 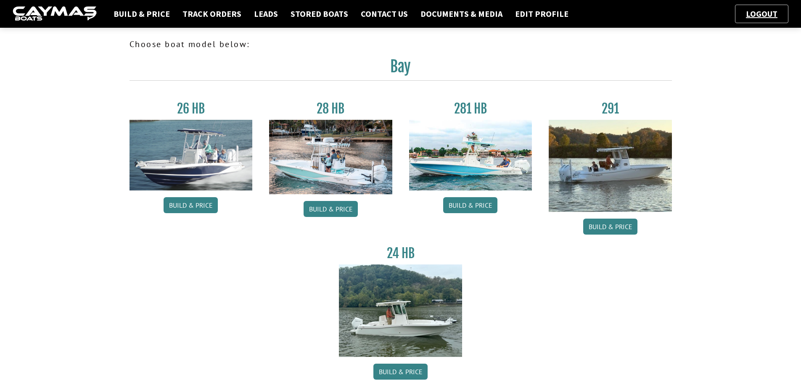 What do you see at coordinates (400, 253) in the screenshot?
I see `h3: 24 HB` at bounding box center [400, 253].